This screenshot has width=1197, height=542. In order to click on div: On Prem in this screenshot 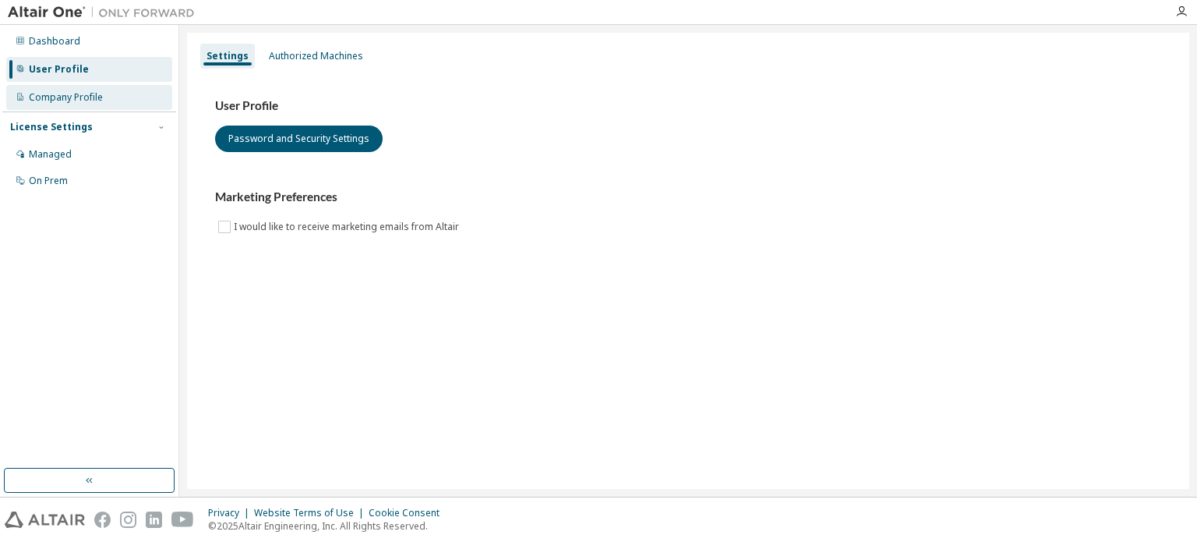, I will do `click(48, 181)`.